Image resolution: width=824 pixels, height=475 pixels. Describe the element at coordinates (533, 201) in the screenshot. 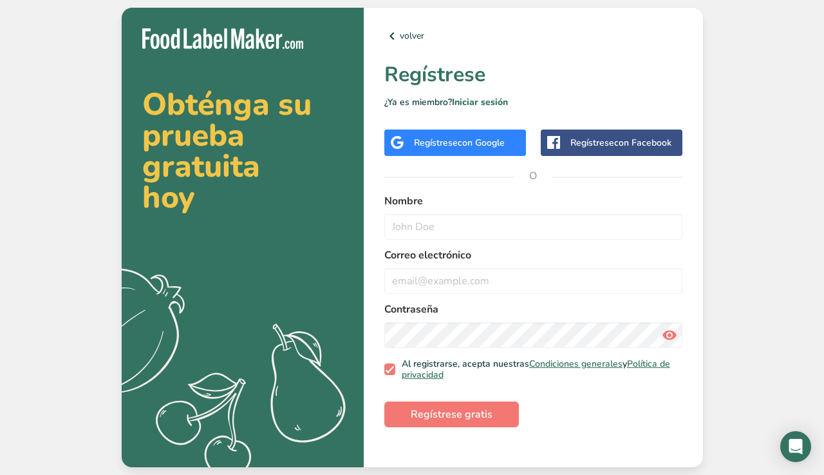

I see `label: Nombre` at that location.